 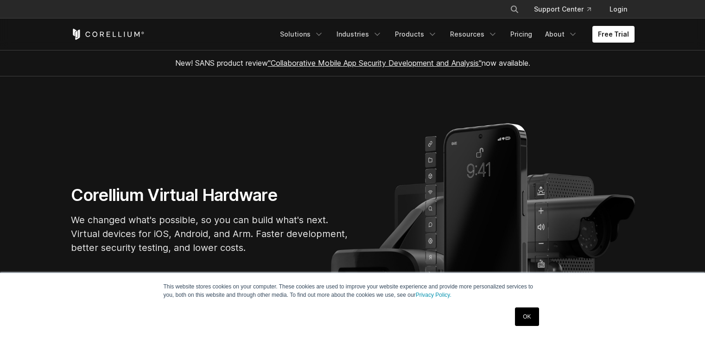 What do you see at coordinates (210, 195) in the screenshot?
I see `h1: Corellium Virtual Hardware` at bounding box center [210, 195].